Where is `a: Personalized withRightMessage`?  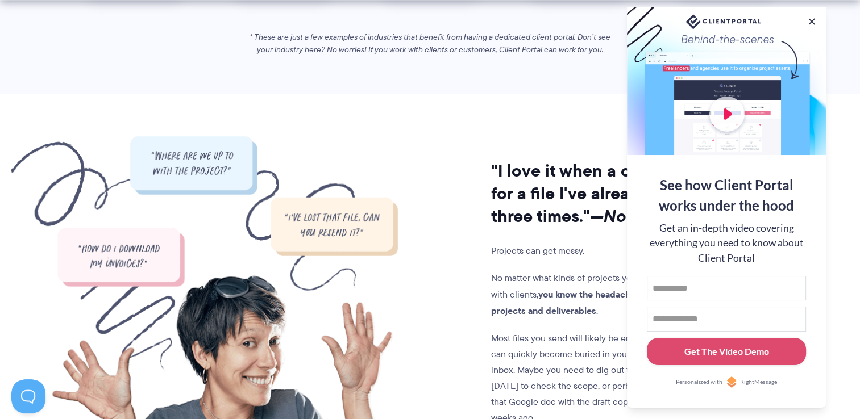 a: Personalized withRightMessage is located at coordinates (726, 382).